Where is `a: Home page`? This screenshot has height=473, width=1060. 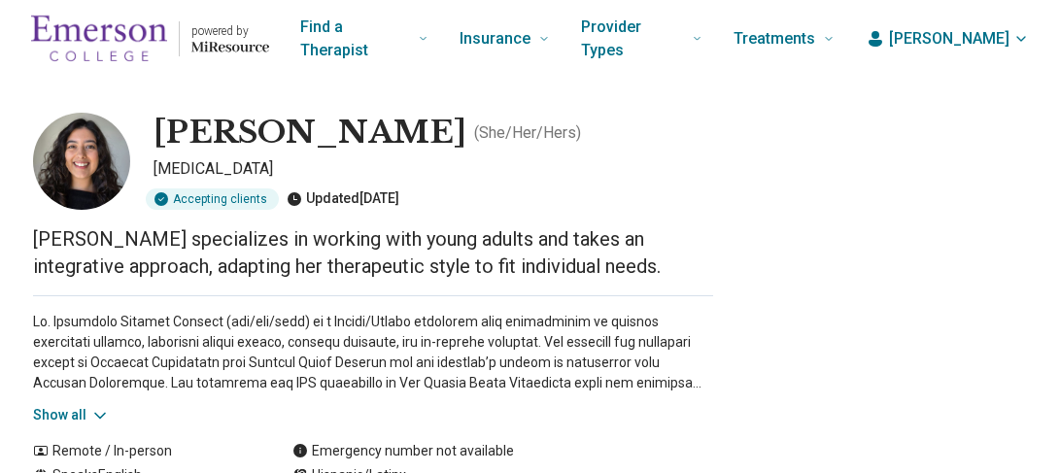 a: Home page is located at coordinates (150, 39).